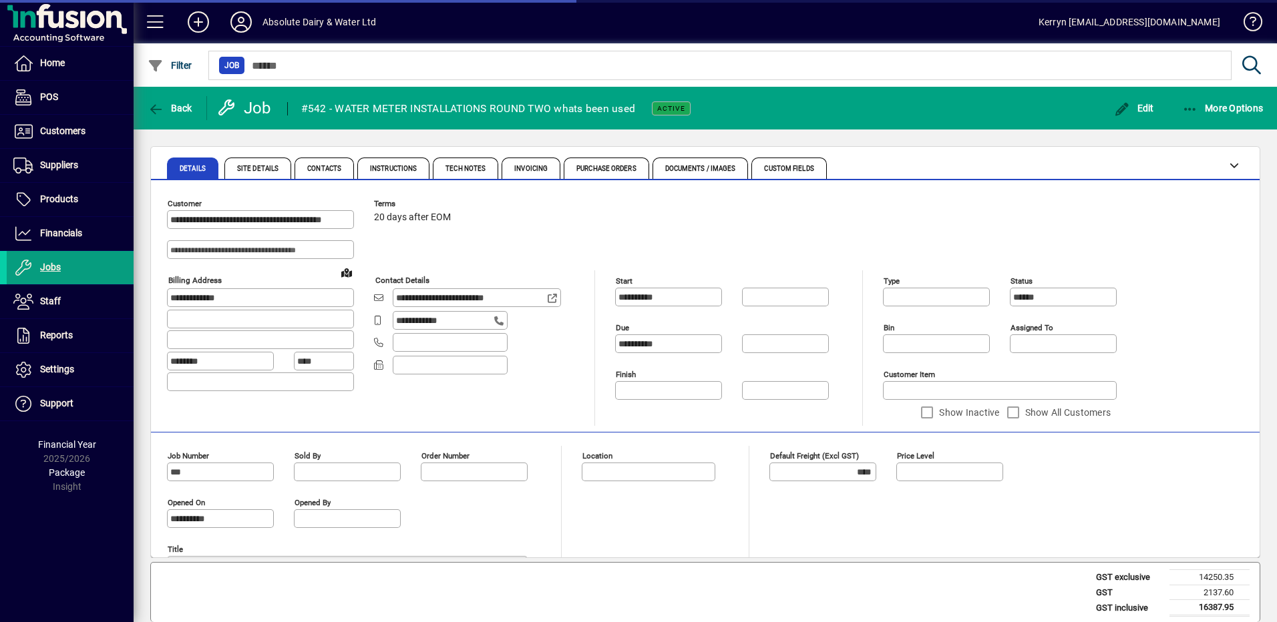  I want to click on mat-label: Customer Item, so click(909, 375).